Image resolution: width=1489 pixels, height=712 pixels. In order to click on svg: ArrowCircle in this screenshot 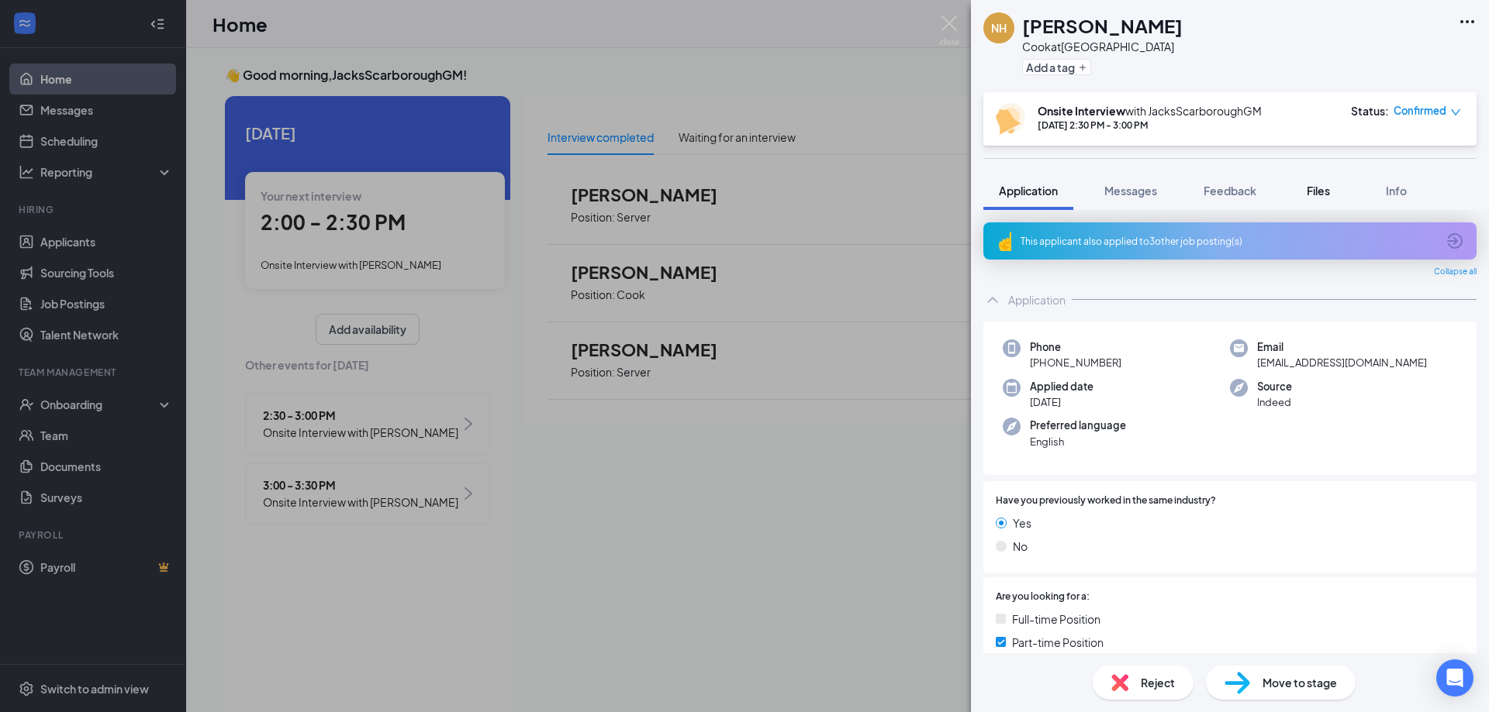, I will do `click(1454, 241)`.